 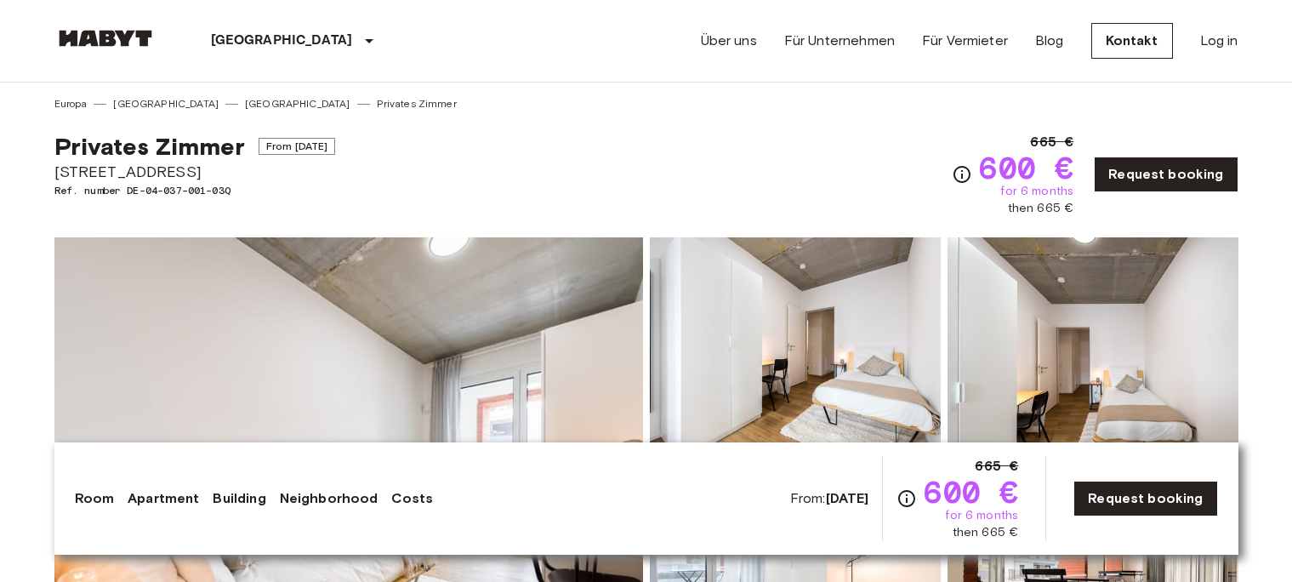 I want to click on a: Neighborhood, so click(x=329, y=498).